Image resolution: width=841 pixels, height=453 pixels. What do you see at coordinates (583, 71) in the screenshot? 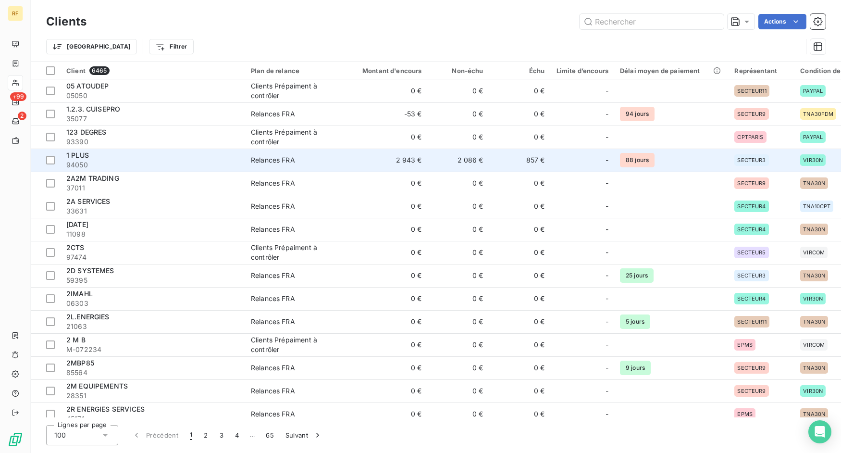
I see `div: Limite d’encours` at bounding box center [583, 71].